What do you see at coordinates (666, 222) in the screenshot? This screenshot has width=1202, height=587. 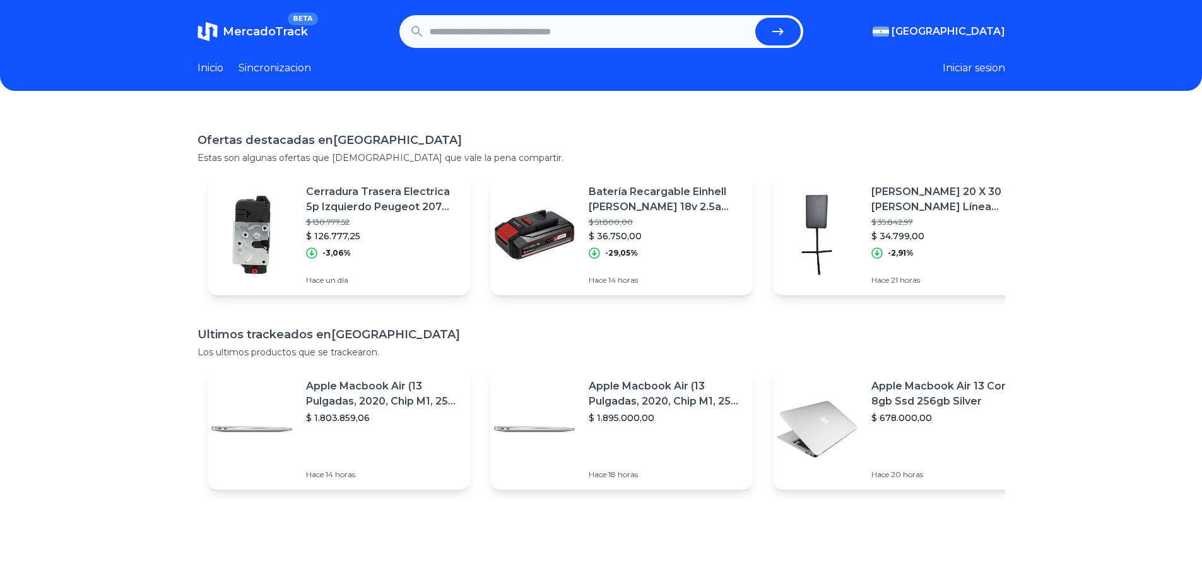 I see `p: $ 51.800,00` at bounding box center [666, 222].